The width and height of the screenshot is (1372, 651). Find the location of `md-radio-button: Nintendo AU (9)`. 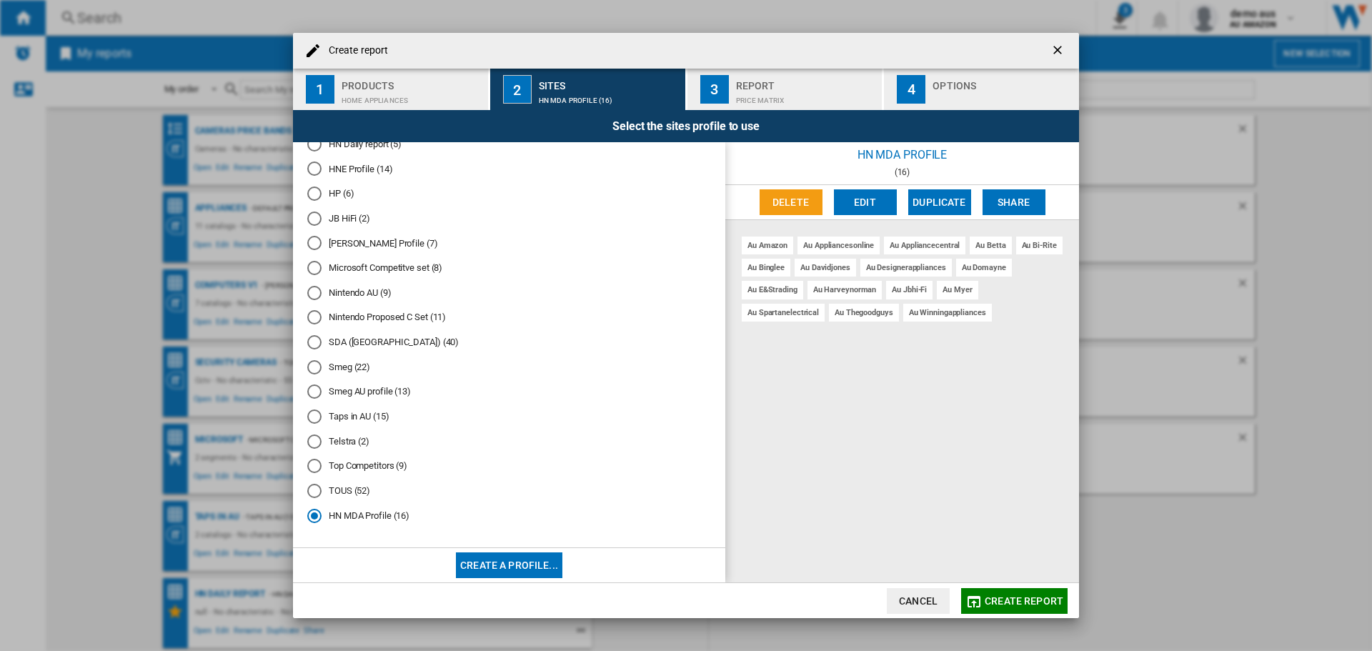

md-radio-button: Nintendo AU (9) is located at coordinates (509, 292).